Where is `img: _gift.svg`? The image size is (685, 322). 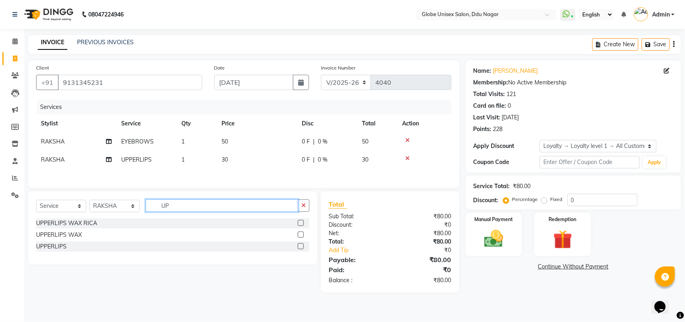
img: _gift.svg is located at coordinates (563, 239).